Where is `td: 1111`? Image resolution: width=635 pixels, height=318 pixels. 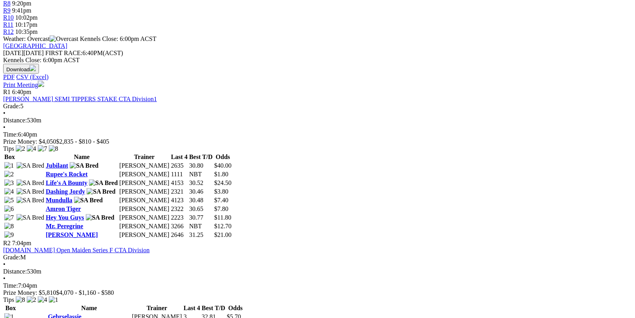 td: 1111 is located at coordinates (179, 174).